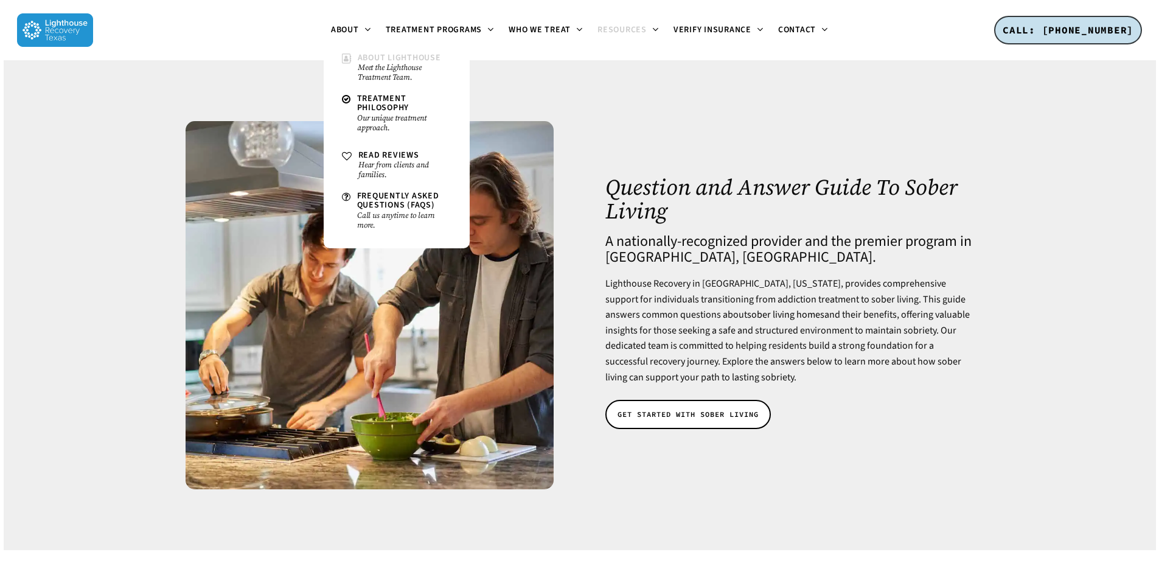 The height and width of the screenshot is (580, 1159). What do you see at coordinates (404, 123) in the screenshot?
I see `small: Our unique treatment approach.` at bounding box center [404, 123].